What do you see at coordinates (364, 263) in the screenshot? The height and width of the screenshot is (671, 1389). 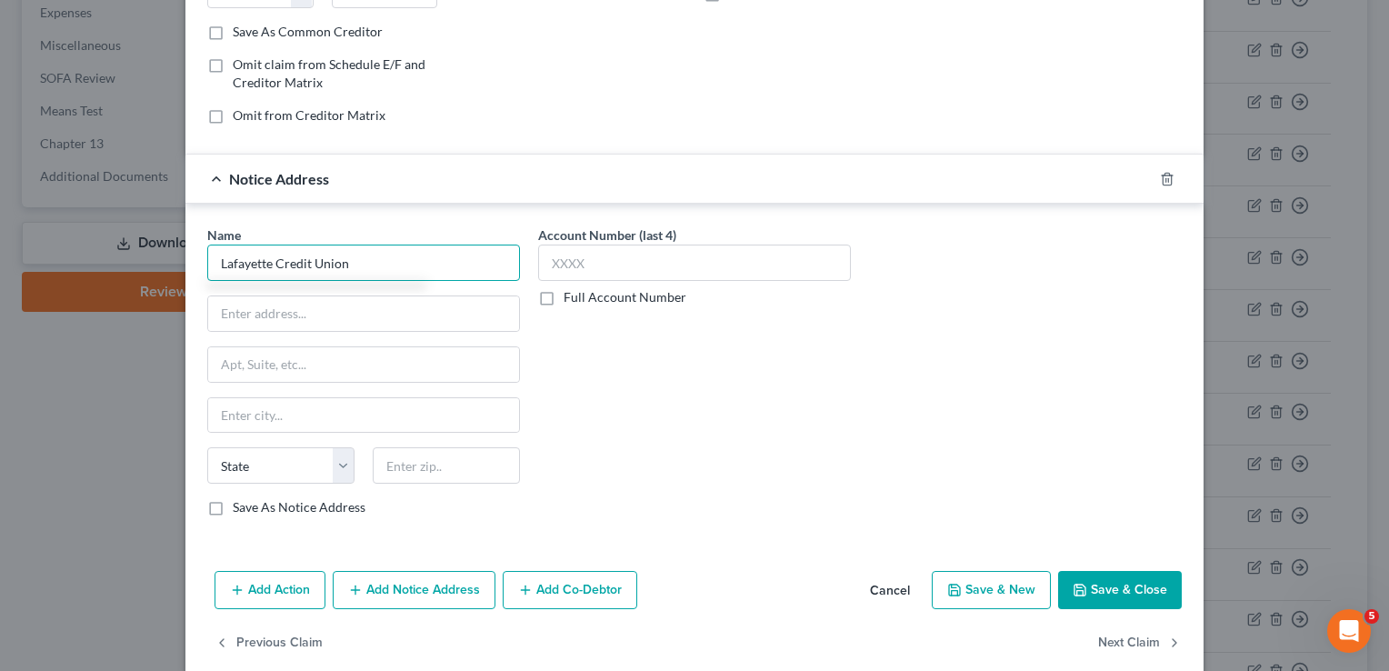 I see `input: Search by name...` at bounding box center [364, 263].